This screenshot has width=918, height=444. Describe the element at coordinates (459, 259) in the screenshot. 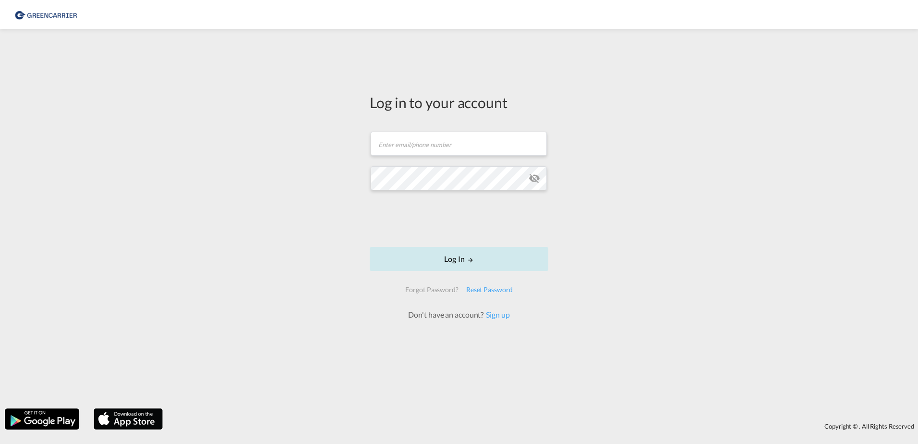

I see `button: LOGIN` at that location.